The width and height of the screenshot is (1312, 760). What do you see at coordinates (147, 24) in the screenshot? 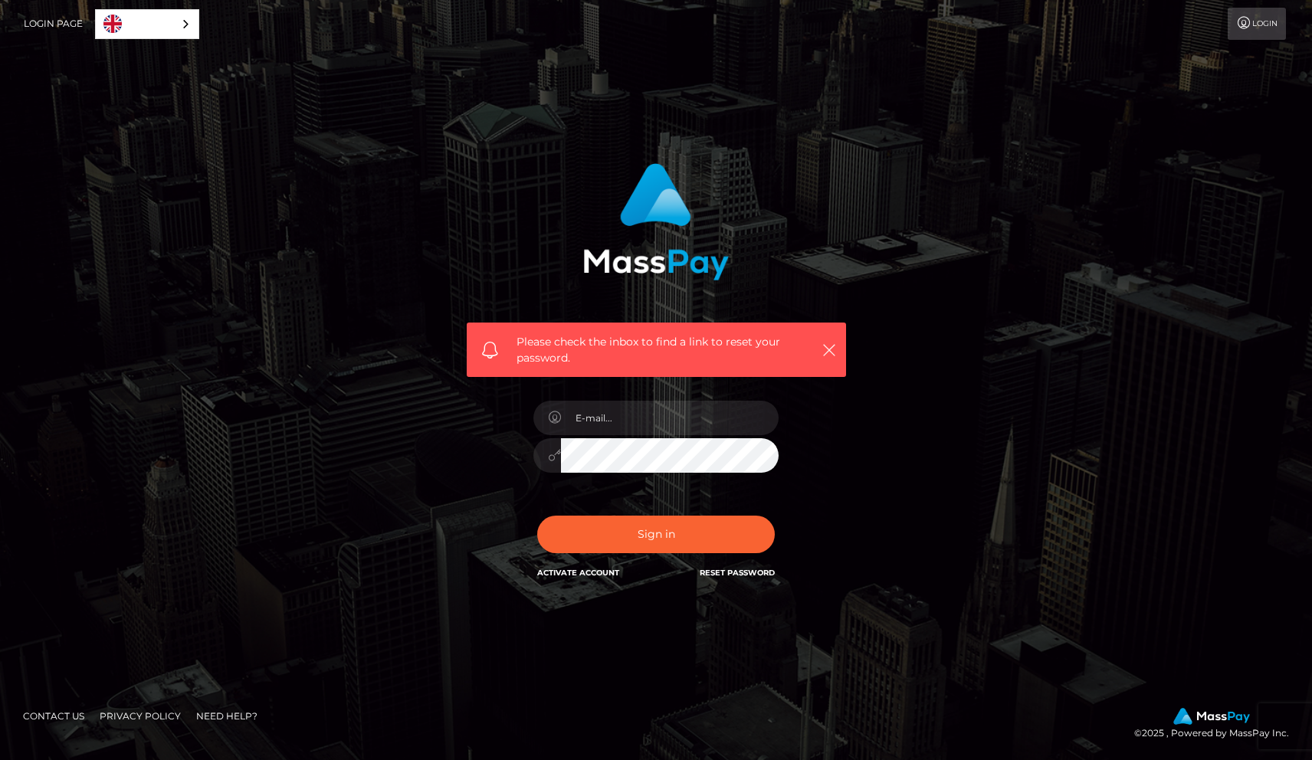
I see `div: Language` at bounding box center [147, 24].